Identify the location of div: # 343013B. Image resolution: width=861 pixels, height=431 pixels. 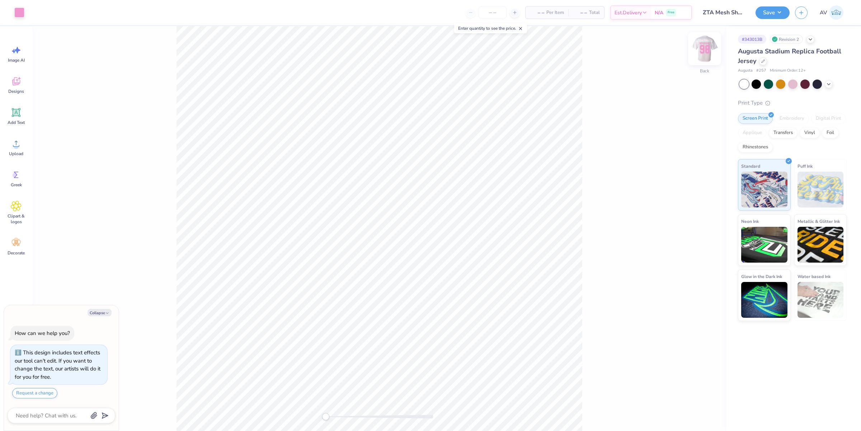
(752, 39).